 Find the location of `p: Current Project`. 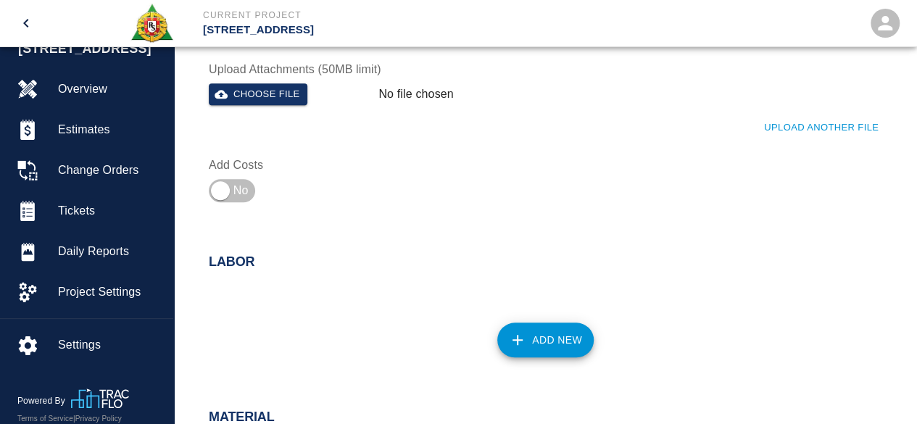

p: Current Project is located at coordinates (370, 15).